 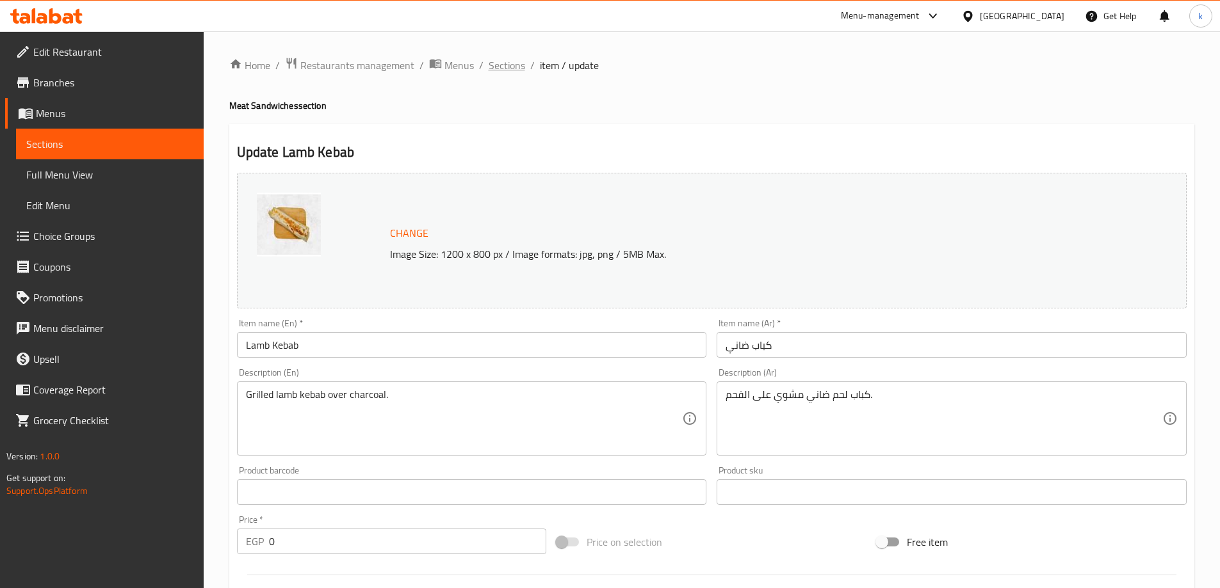 What do you see at coordinates (104, 236) in the screenshot?
I see `a: Choice Groups` at bounding box center [104, 236].